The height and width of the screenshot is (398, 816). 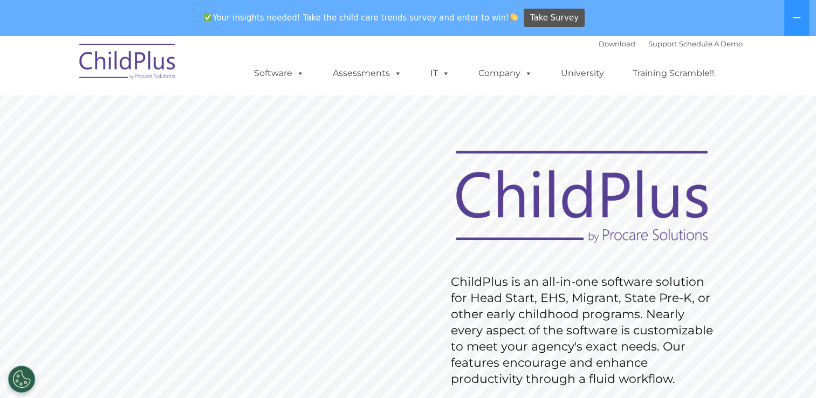 What do you see at coordinates (361, 17) in the screenshot?
I see `span: Your insights needed! Take the child care trends survey and enter to win!` at bounding box center [361, 17].